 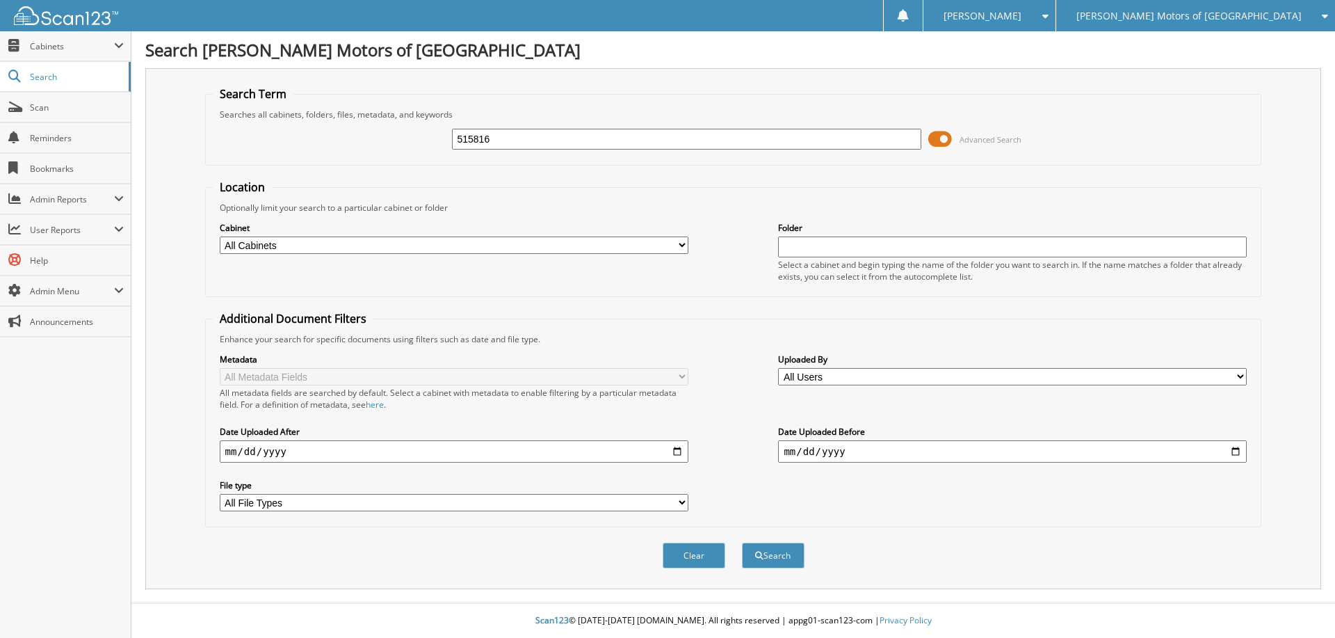 I want to click on label: Date Uploaded After, so click(x=454, y=431).